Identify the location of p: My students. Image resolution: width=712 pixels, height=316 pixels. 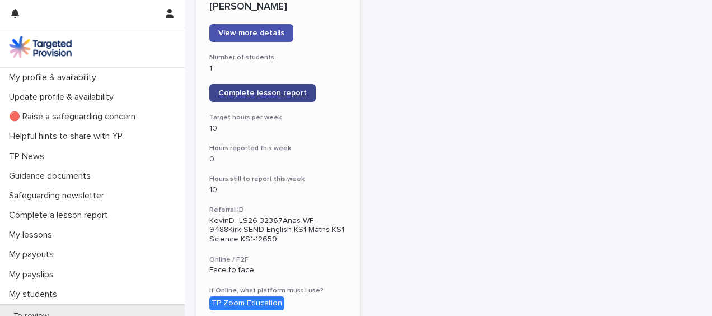
(35, 294).